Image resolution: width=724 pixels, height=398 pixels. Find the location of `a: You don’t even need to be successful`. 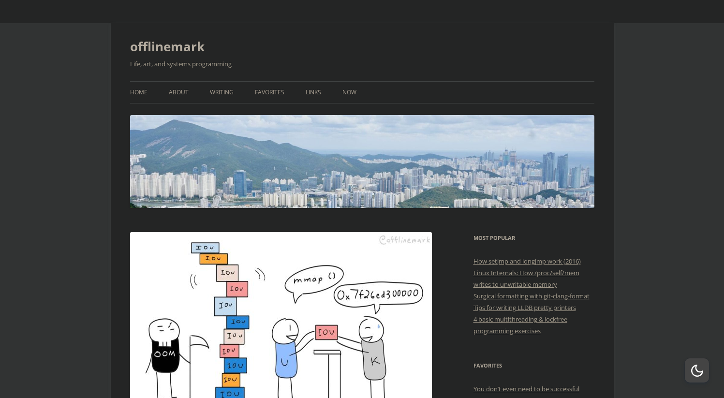

a: You don’t even need to be successful is located at coordinates (526, 389).